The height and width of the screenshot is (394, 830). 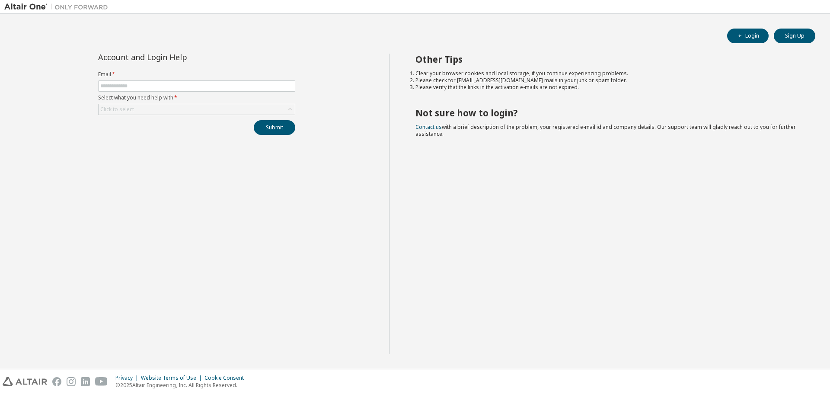 What do you see at coordinates (197, 98) in the screenshot?
I see `label: Select what you need help with` at bounding box center [197, 98].